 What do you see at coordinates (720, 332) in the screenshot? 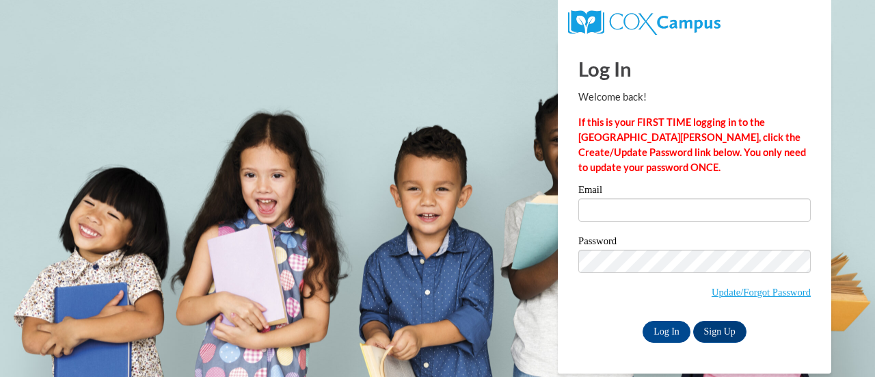
I see `a: Sign Up` at bounding box center [720, 332].